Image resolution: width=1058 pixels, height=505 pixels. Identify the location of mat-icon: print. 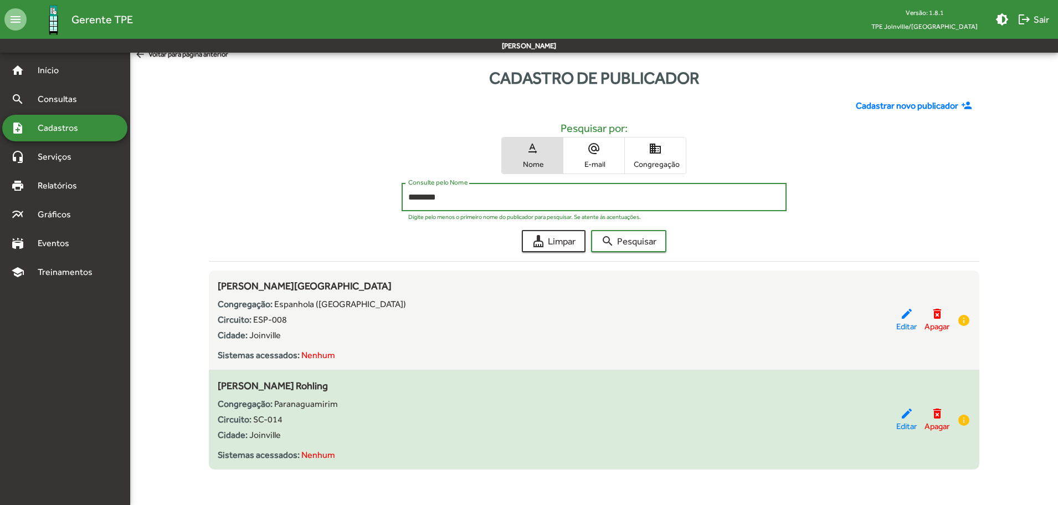
(18, 186).